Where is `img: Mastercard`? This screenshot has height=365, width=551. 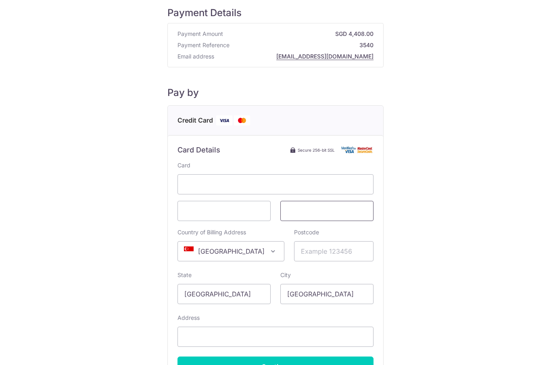 img: Mastercard is located at coordinates (242, 120).